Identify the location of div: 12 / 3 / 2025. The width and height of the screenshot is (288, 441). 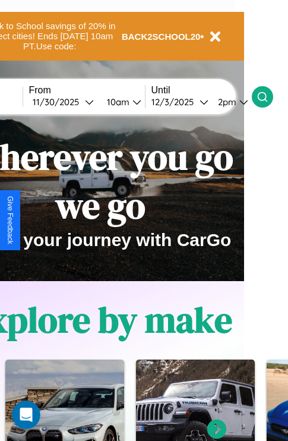
(175, 102).